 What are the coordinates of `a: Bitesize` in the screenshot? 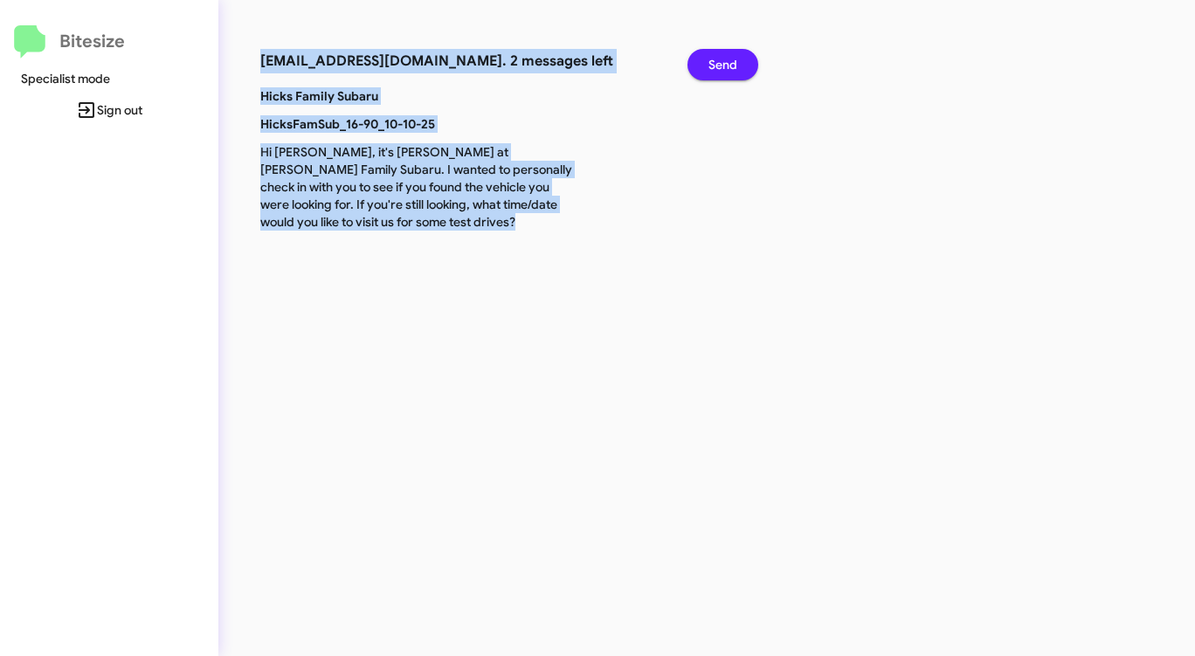 It's located at (69, 42).